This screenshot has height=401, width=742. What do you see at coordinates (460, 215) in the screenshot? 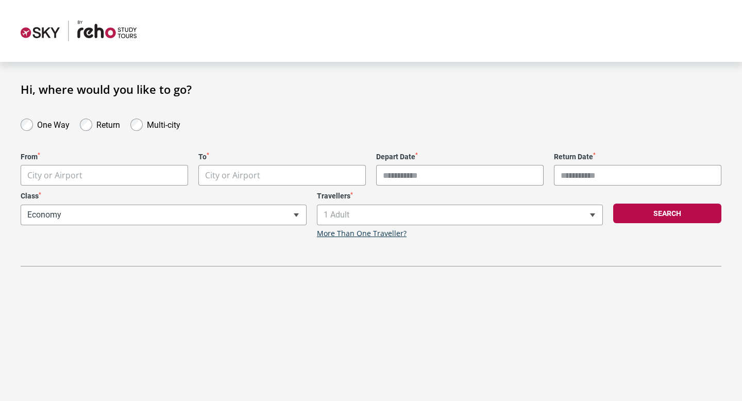
I see `span: 1 Adult` at bounding box center [460, 215].